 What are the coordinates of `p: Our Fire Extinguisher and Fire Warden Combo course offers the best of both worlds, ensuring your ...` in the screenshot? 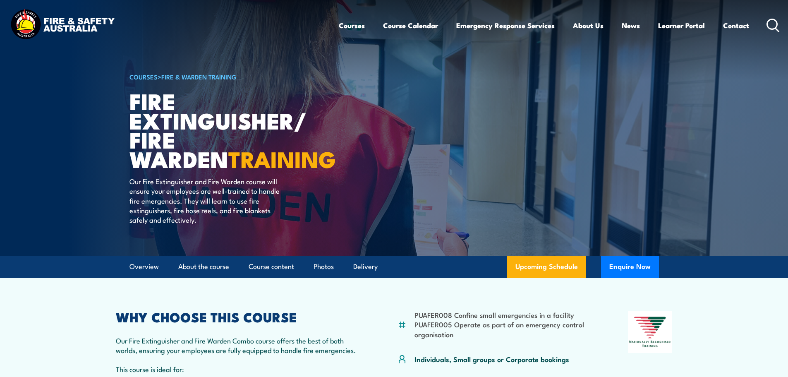 It's located at (237, 345).